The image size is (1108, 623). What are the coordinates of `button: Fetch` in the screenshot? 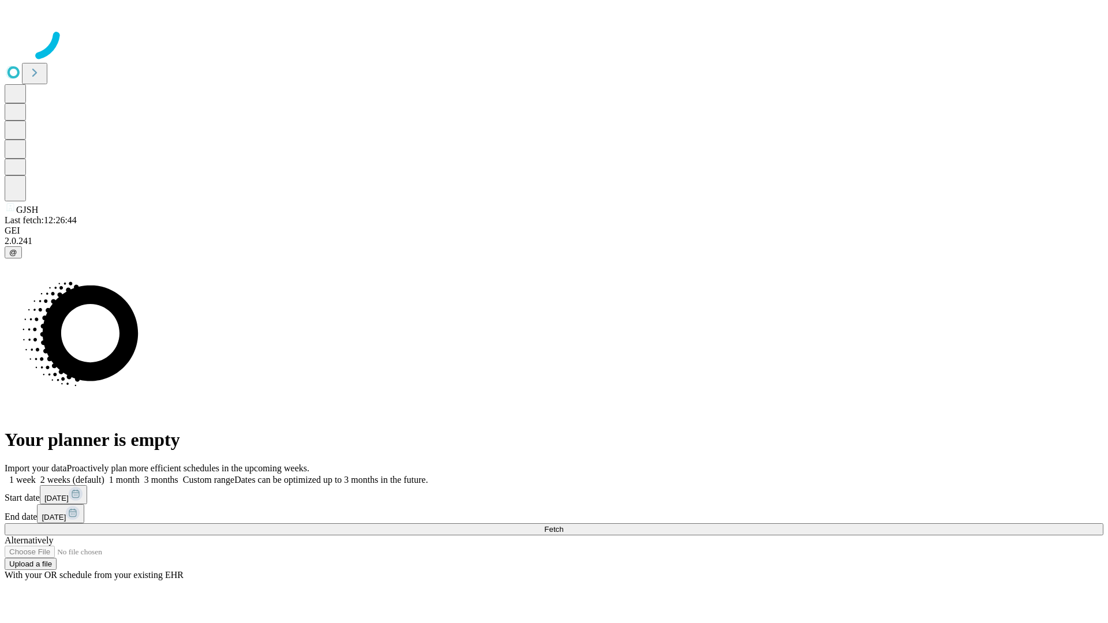 It's located at (554, 529).